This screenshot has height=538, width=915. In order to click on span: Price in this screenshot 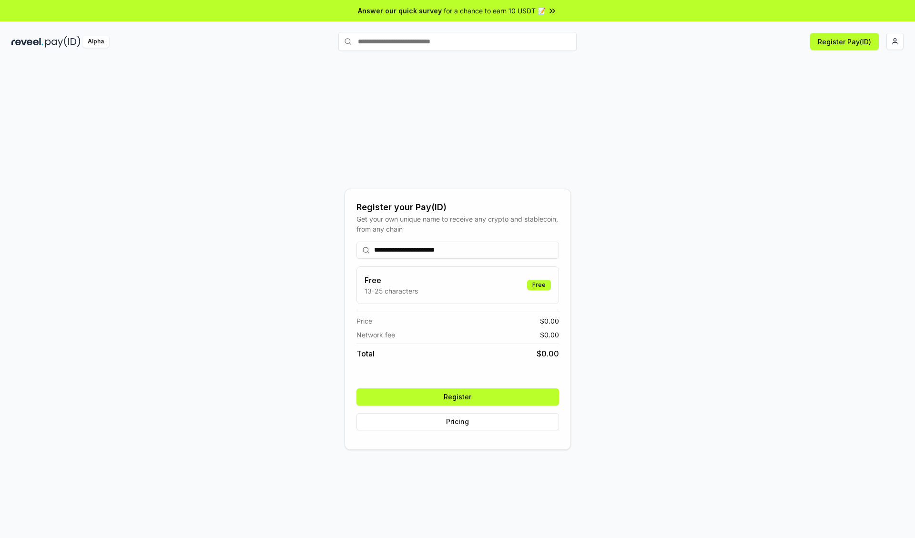, I will do `click(364, 321)`.